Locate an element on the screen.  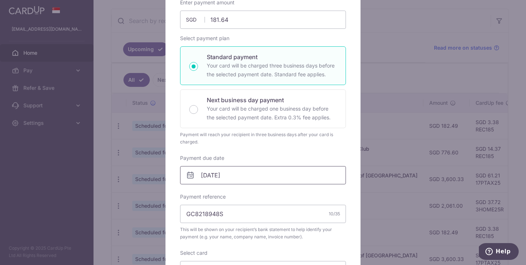
input: 0.00 is located at coordinates (263, 20).